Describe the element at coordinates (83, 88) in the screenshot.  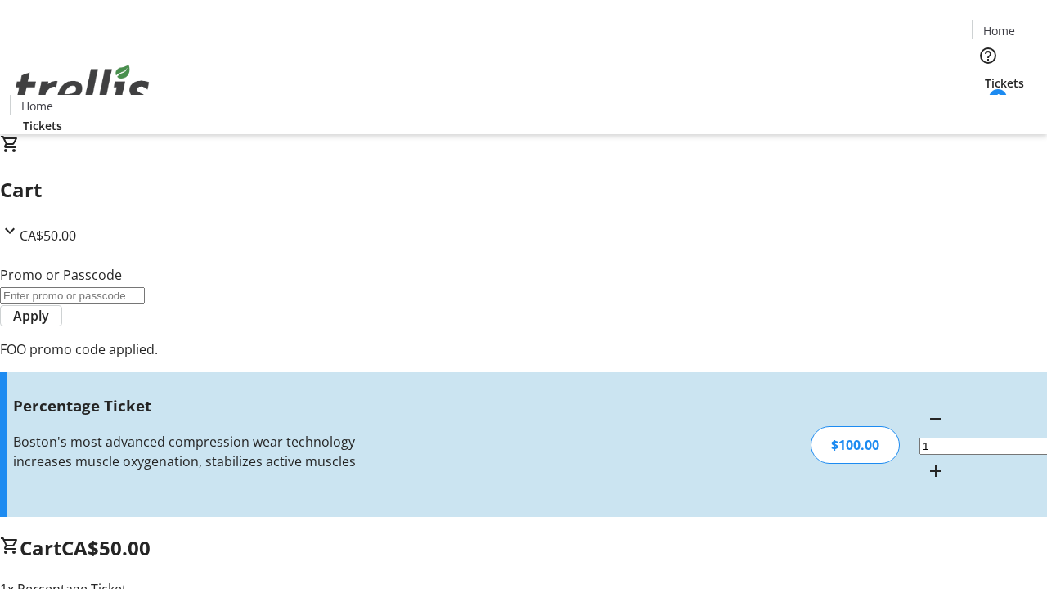
I see `img: Orient E2E Organization anWVwFg3SF's Logo` at that location.